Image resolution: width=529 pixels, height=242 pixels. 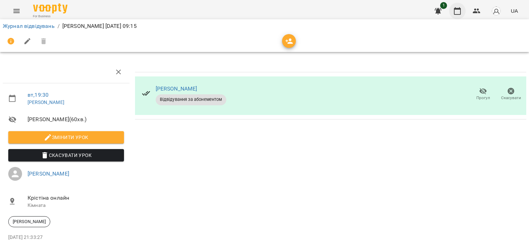 I want to click on a: вт , 19:30, so click(x=38, y=95).